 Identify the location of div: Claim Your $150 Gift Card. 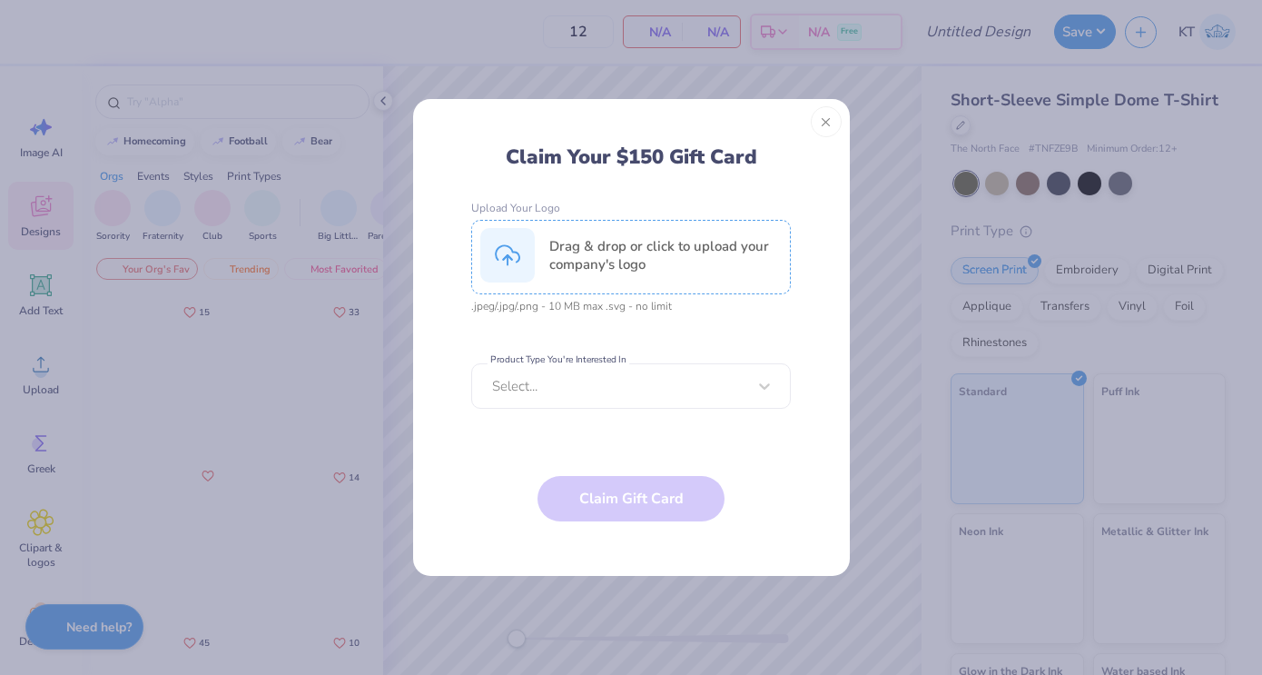
(631, 157).